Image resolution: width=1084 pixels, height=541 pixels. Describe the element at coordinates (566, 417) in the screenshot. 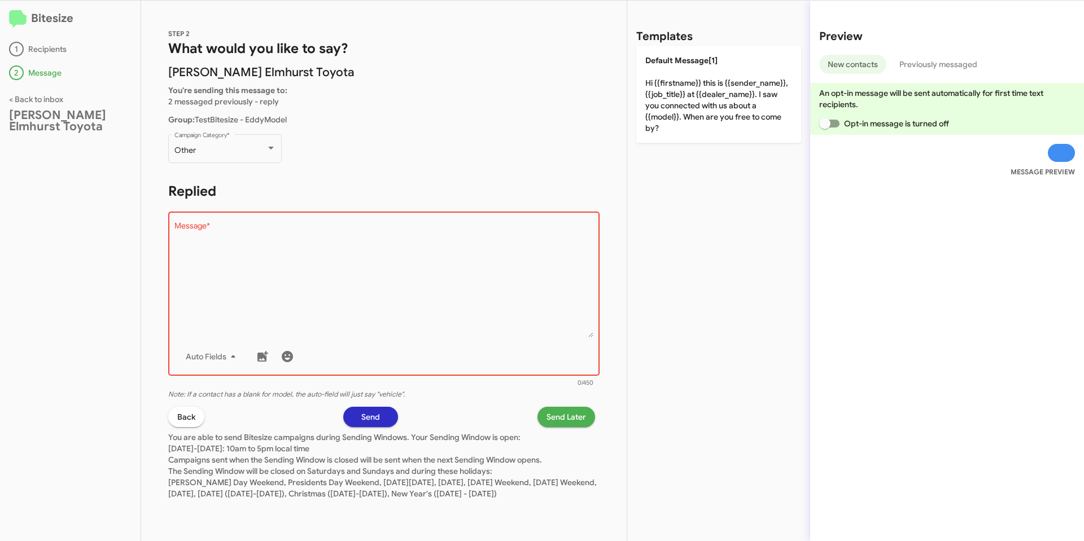

I see `button: Send Later` at that location.